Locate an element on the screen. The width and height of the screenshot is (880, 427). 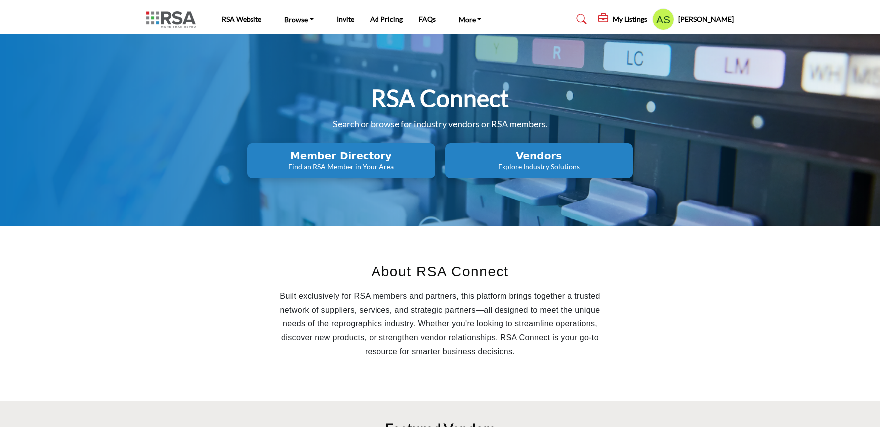
a: RSA Website is located at coordinates (241, 19).